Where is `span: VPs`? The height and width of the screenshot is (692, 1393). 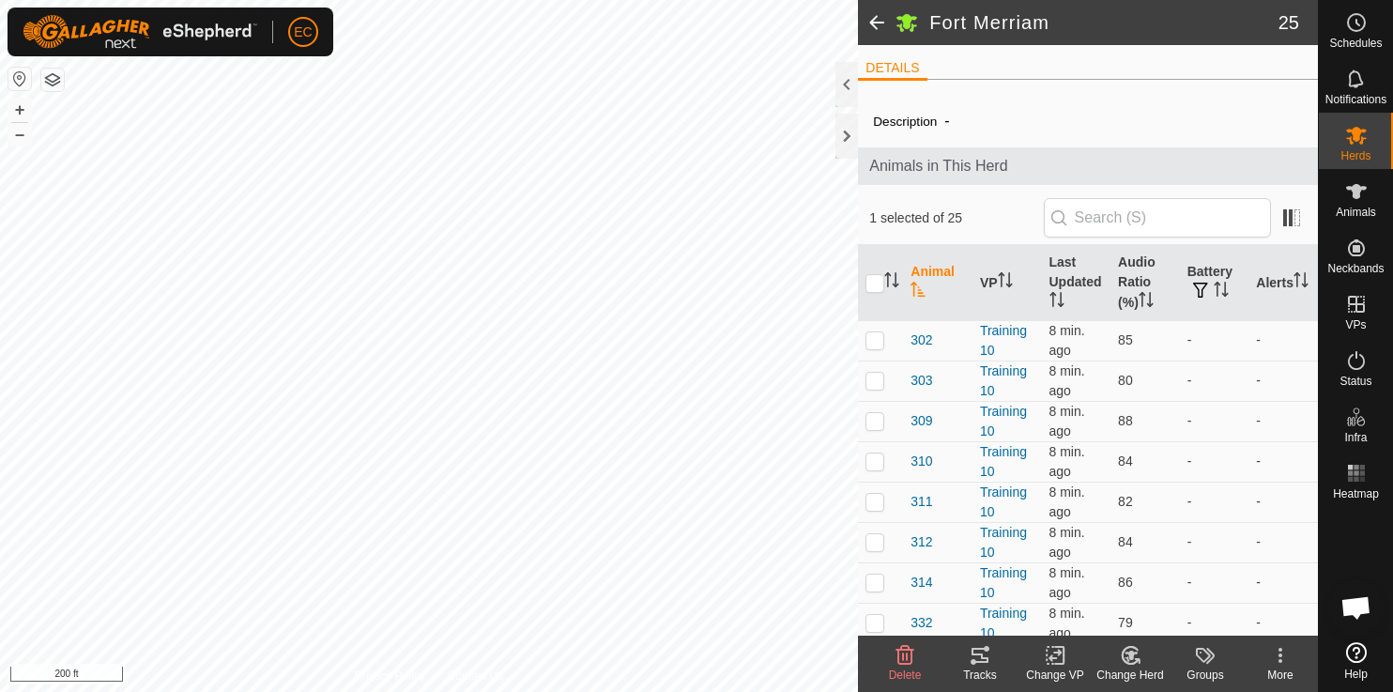
span: VPs is located at coordinates (1355, 325).